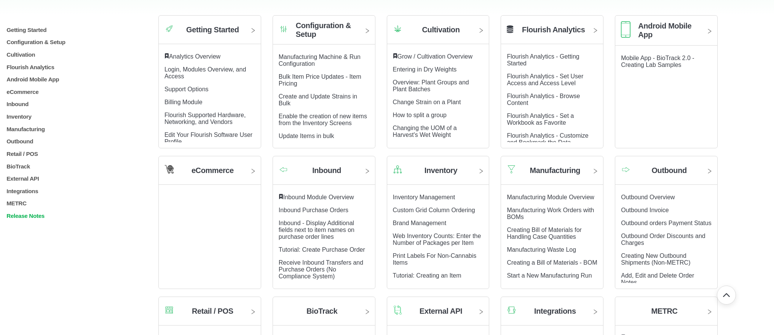 This screenshot has height=335, width=774. I want to click on a: Enable the creation of new items from the Inventory Screens article, so click(323, 120).